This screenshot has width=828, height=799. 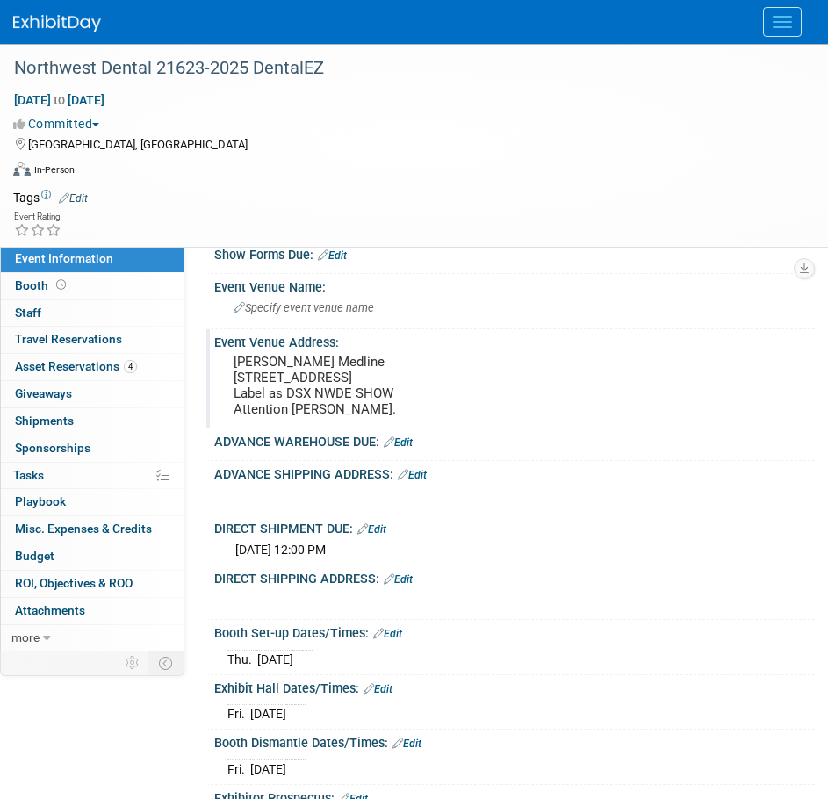 I want to click on div: DIRECT SHIPPING ADDRESS:, so click(x=514, y=577).